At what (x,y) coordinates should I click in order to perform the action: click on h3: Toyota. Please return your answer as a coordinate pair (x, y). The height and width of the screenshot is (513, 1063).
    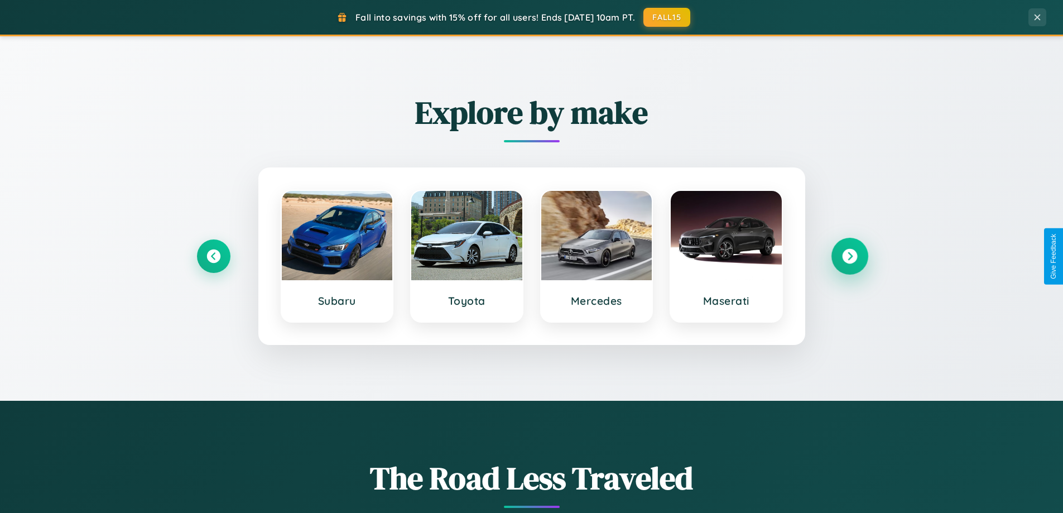
    Looking at the image, I should click on (467, 301).